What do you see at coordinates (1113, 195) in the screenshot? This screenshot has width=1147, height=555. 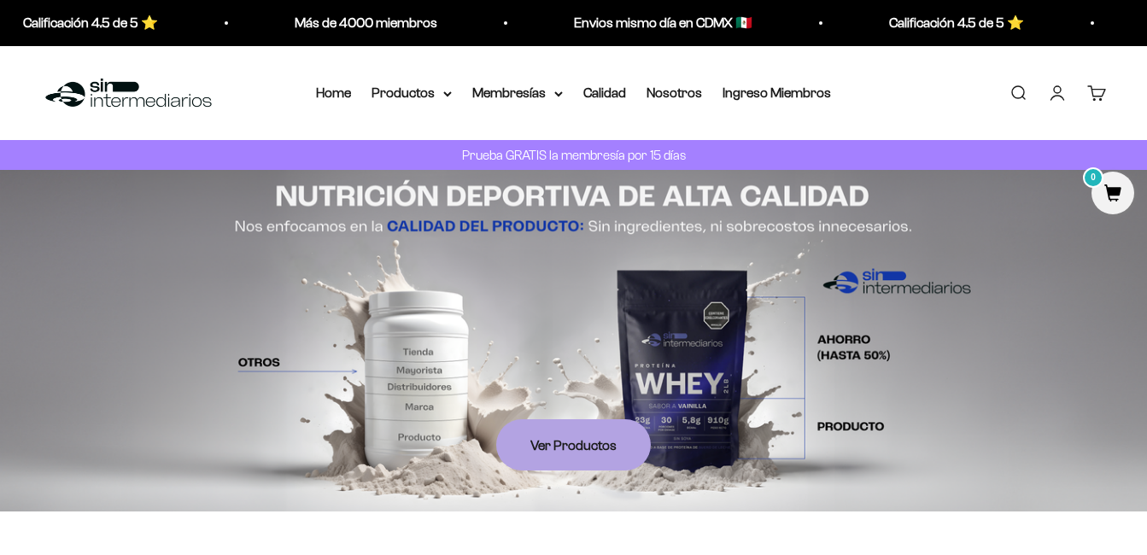 I see `a: 0` at bounding box center [1113, 195].